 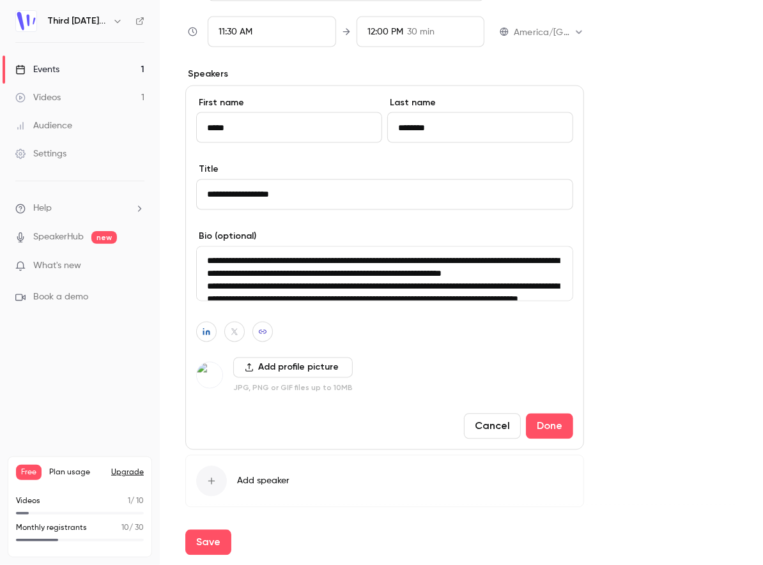 What do you see at coordinates (385, 170) in the screenshot?
I see `label: Title` at bounding box center [385, 170].